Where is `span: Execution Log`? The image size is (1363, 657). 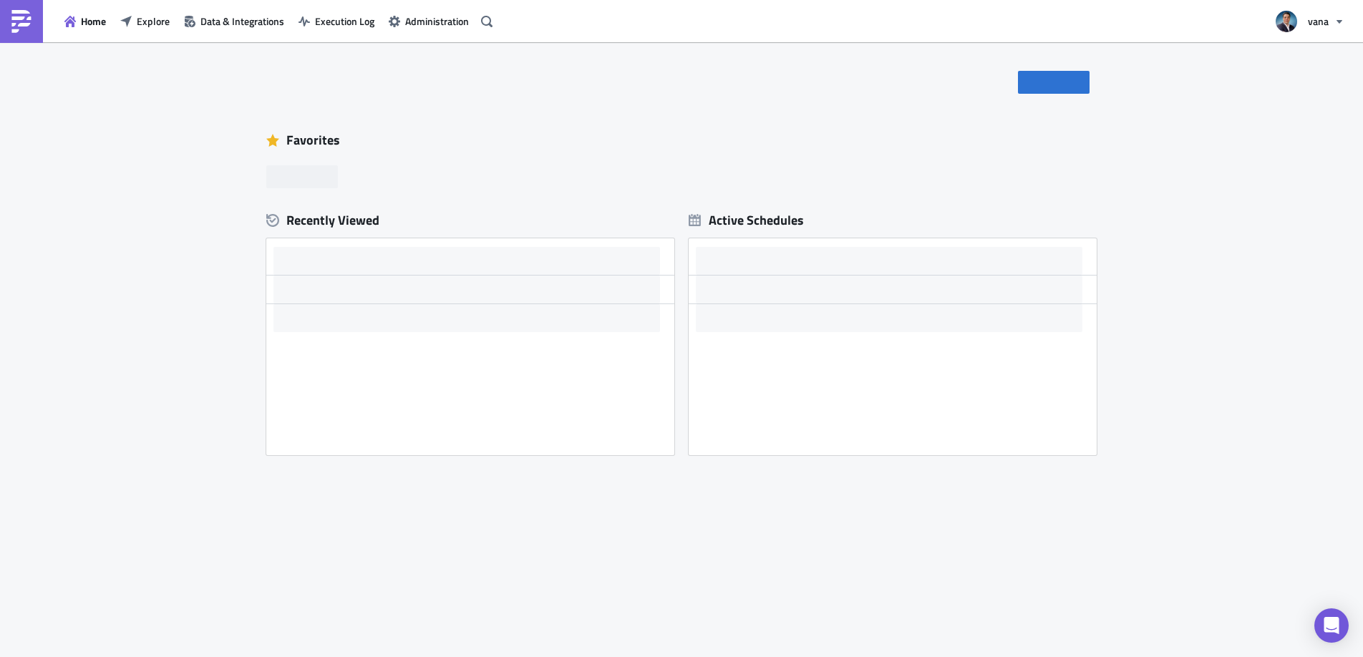 span: Execution Log is located at coordinates (344, 21).